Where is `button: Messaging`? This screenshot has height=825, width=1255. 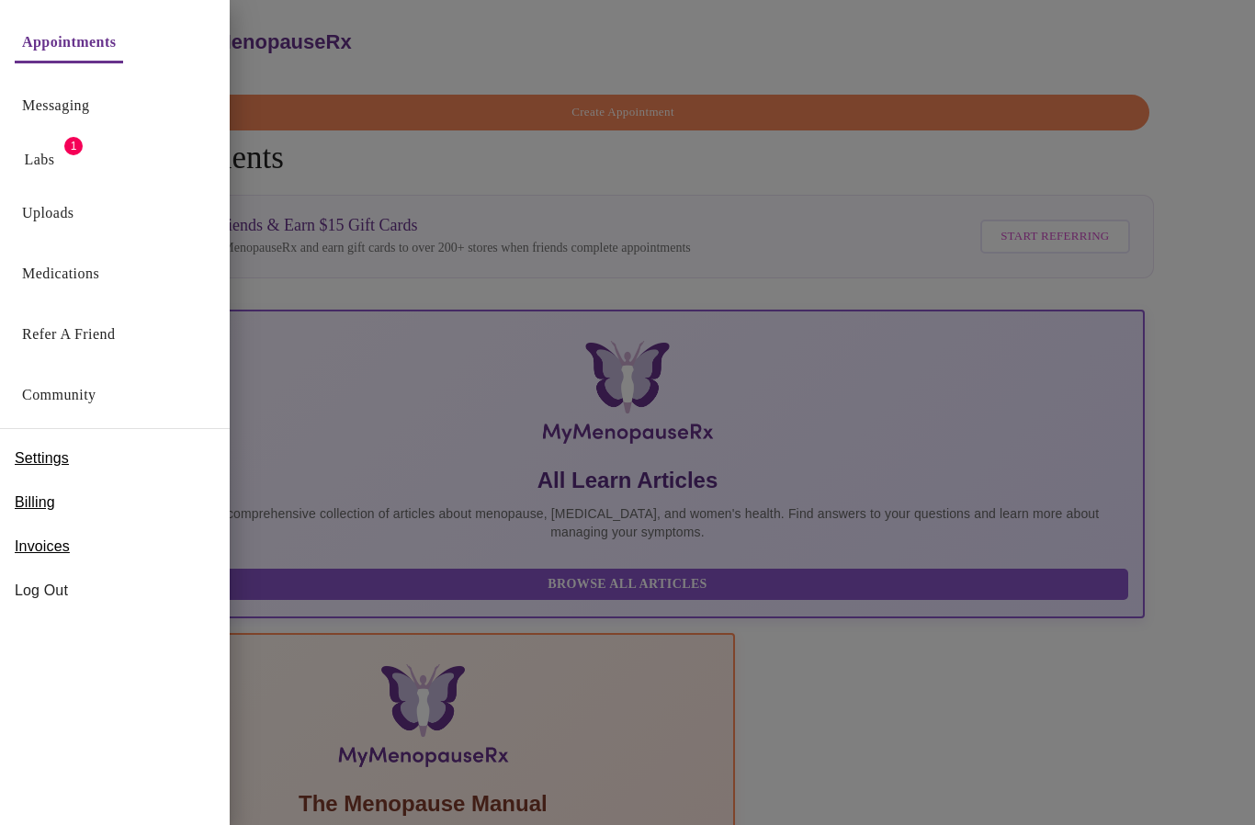
button: Messaging is located at coordinates (55, 106).